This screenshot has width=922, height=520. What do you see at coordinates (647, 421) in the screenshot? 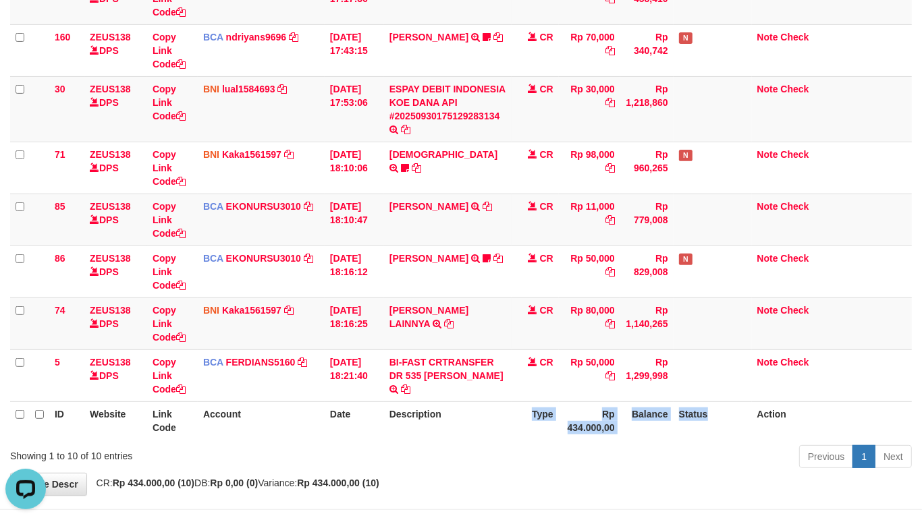
I see `th: Balance` at bounding box center [647, 421].